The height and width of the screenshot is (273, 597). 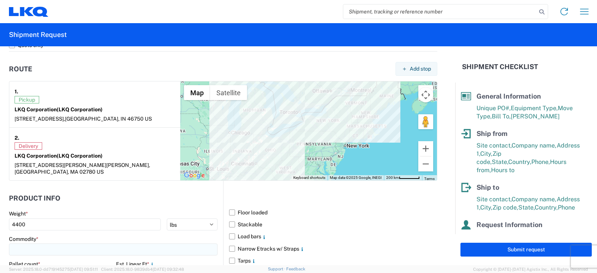 I want to click on button: Submit request, so click(x=526, y=249).